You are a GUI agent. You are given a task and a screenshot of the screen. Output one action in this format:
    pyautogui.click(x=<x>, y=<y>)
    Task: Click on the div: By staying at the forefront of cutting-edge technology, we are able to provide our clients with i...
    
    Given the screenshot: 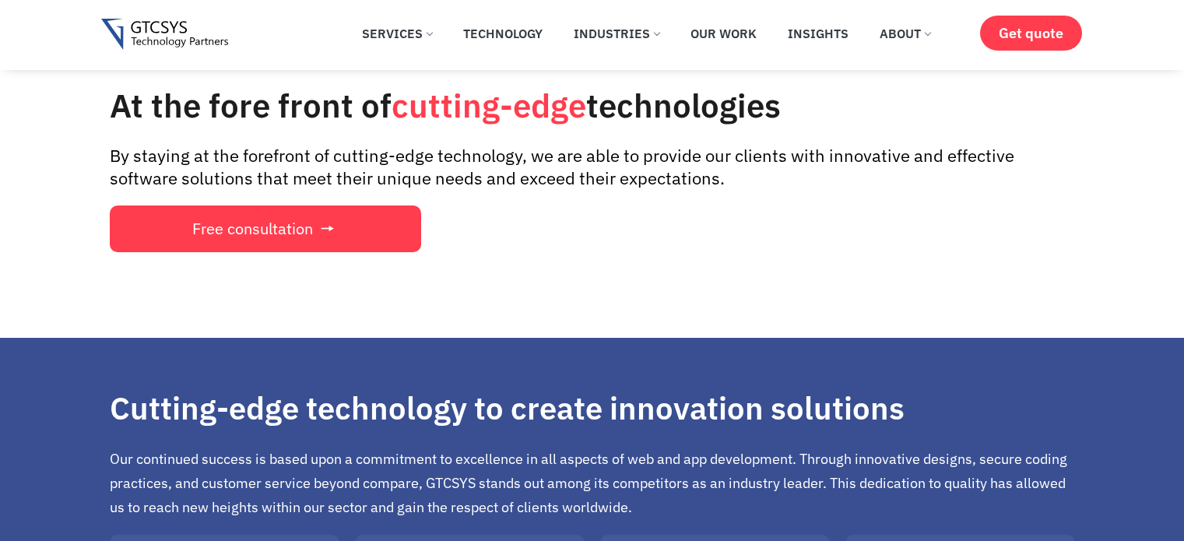 What is the action you would take?
    pyautogui.click(x=592, y=167)
    